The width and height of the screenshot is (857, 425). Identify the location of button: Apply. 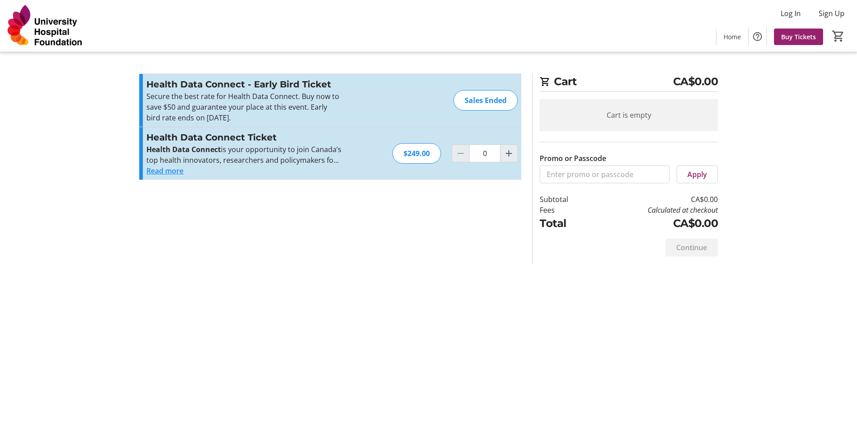
(697, 174).